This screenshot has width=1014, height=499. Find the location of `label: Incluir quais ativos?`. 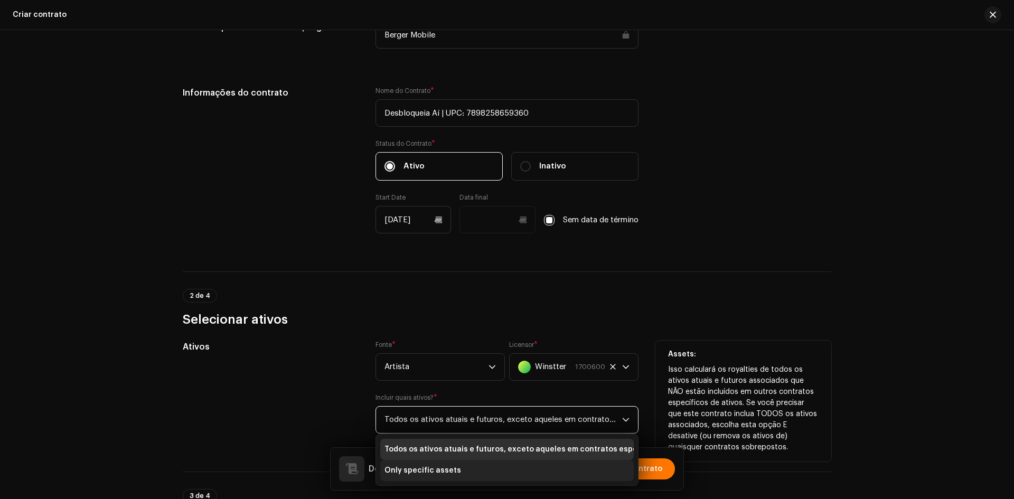

label: Incluir quais ativos? is located at coordinates (406, 398).